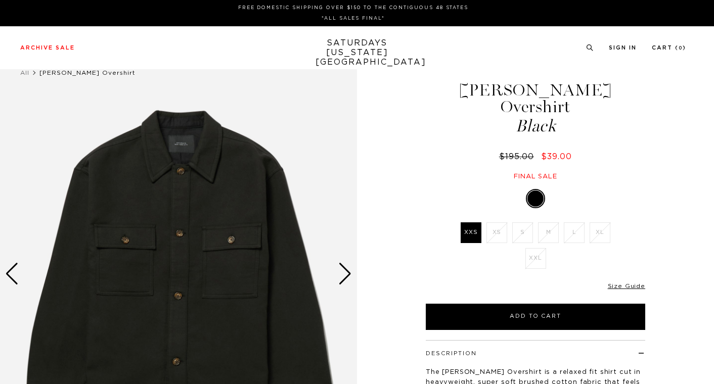 This screenshot has width=714, height=384. What do you see at coordinates (556, 157) in the screenshot?
I see `span: $39.00` at bounding box center [556, 157].